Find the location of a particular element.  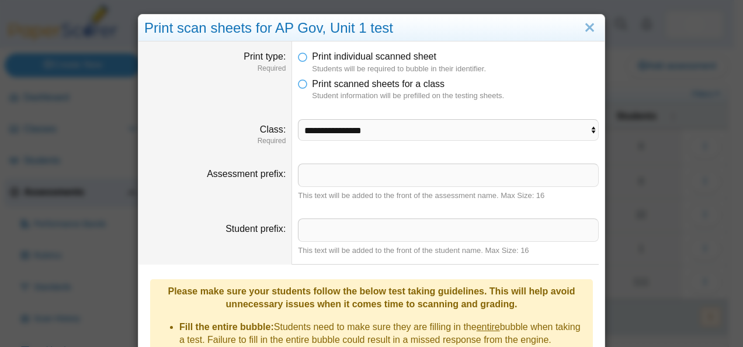

b: Fill the entire bubble: is located at coordinates (227, 327).